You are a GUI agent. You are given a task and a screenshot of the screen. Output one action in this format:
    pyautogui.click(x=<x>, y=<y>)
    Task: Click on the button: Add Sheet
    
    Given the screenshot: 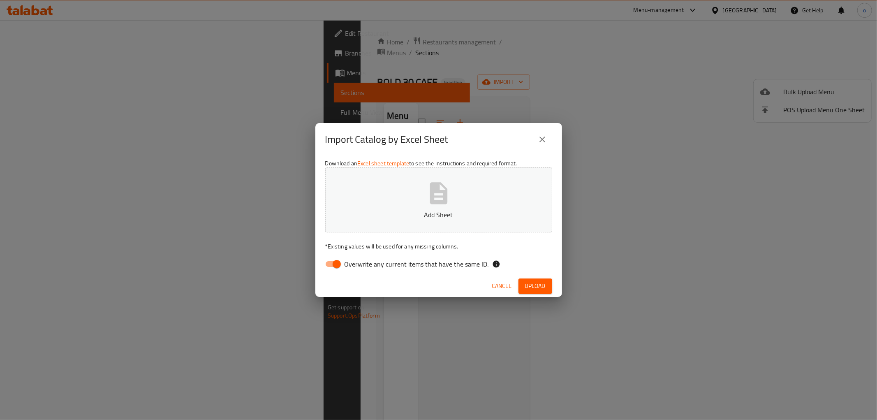 What is the action you would take?
    pyautogui.click(x=439, y=200)
    